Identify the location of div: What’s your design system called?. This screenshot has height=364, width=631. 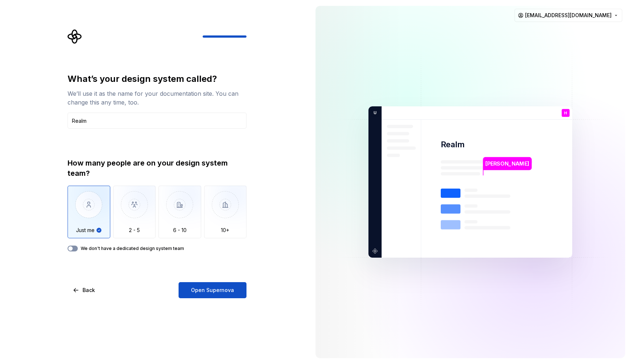
(157, 79).